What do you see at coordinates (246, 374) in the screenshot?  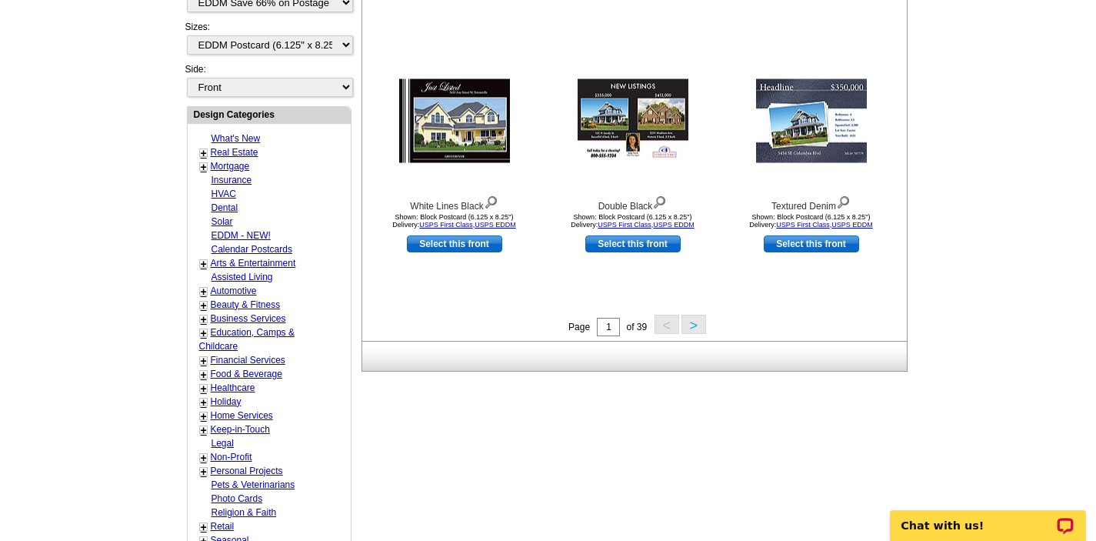 I see `a: Food & Beverage` at bounding box center [246, 374].